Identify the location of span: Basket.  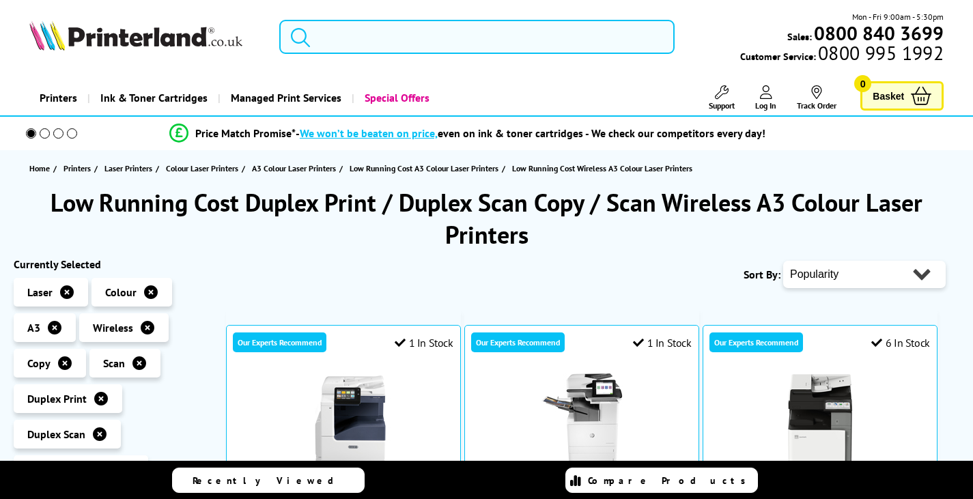
(888, 96).